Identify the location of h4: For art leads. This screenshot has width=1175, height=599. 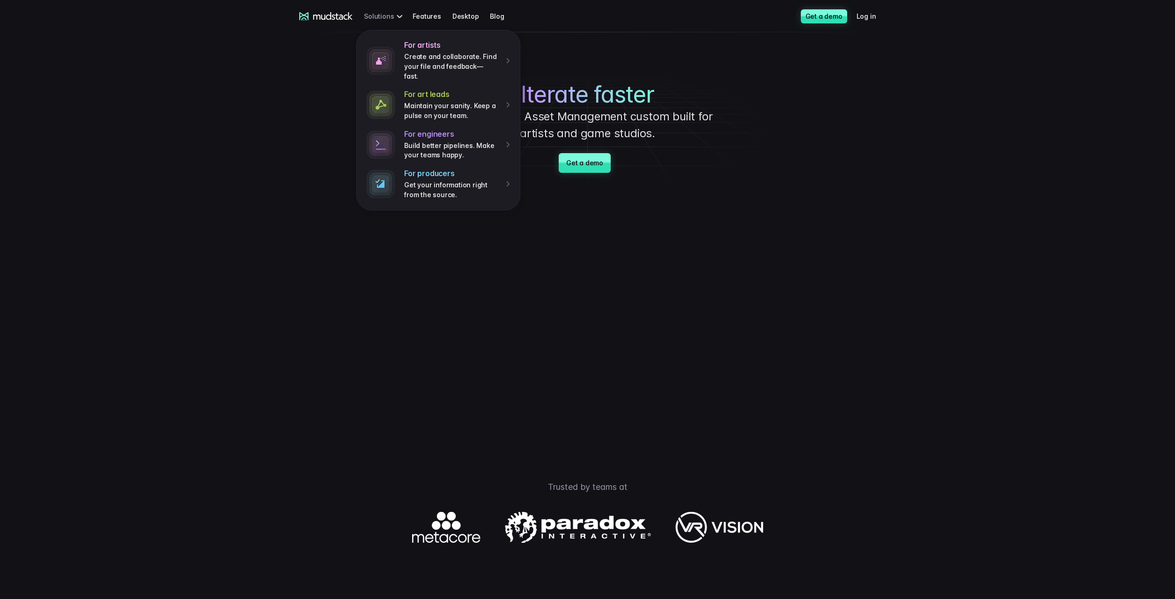
(451, 94).